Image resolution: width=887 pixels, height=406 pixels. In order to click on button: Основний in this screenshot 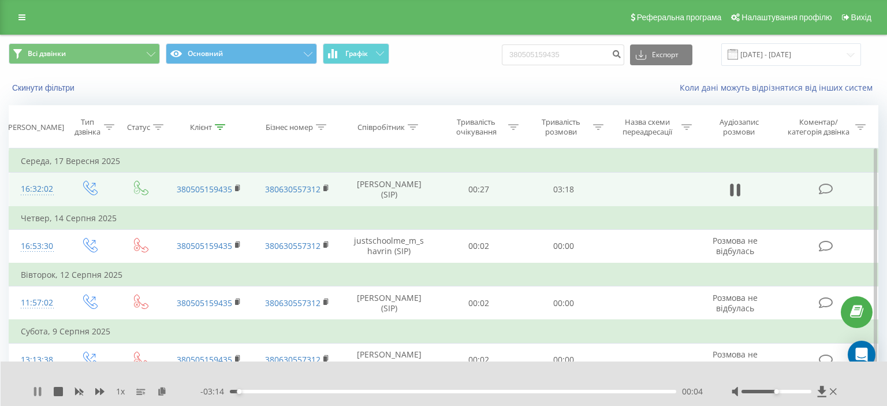, I will do `click(241, 54)`.